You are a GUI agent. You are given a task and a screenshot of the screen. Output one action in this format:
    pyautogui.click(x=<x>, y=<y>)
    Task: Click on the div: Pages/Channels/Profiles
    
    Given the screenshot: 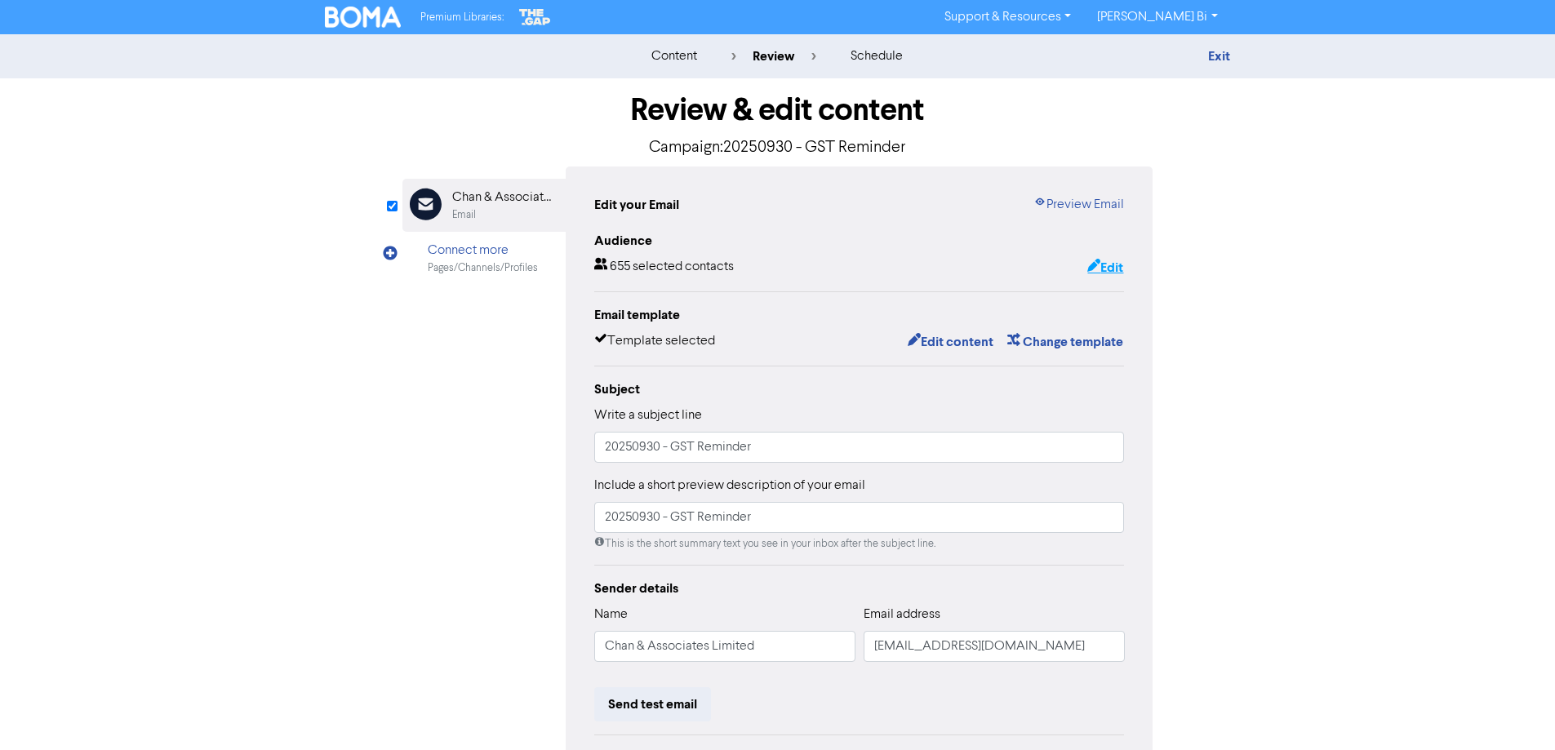 What is the action you would take?
    pyautogui.click(x=482, y=268)
    